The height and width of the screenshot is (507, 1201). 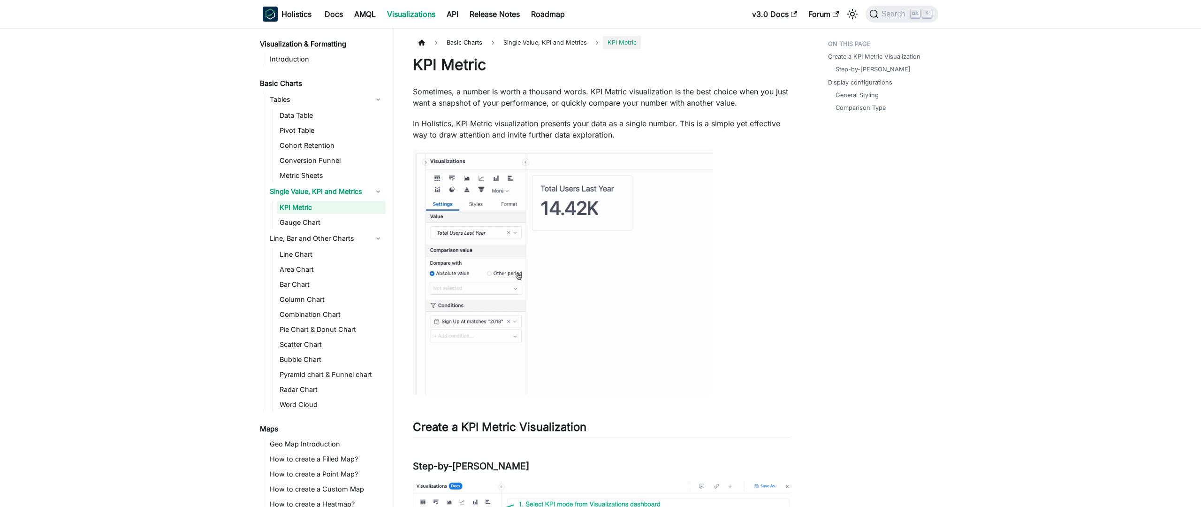 I want to click on a: Introduction, so click(x=326, y=59).